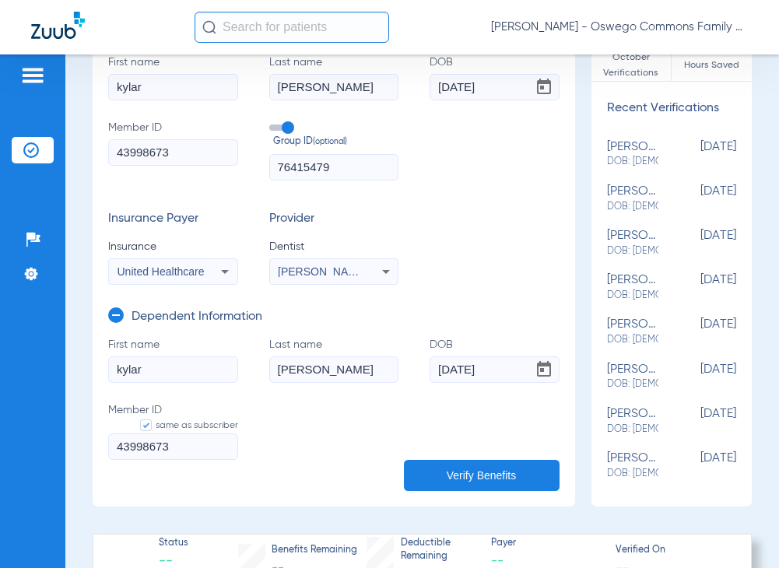  Describe the element at coordinates (181, 426) in the screenshot. I see `label: same as subscriber` at that location.